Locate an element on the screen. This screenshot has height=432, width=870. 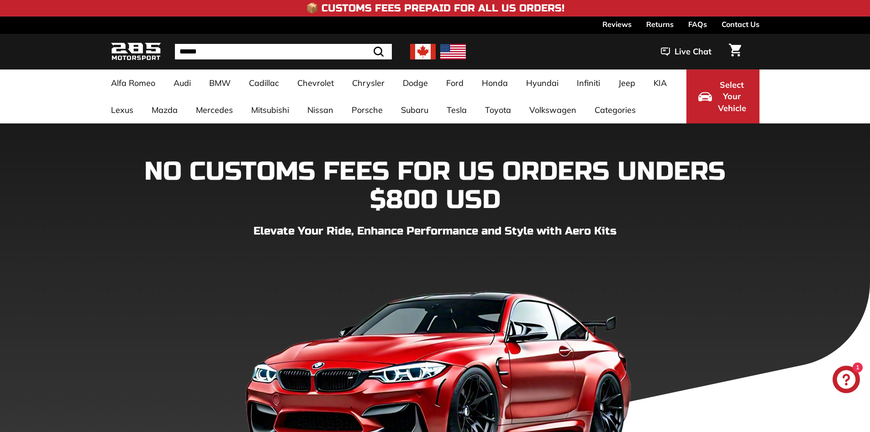
img: Logo_285_Motorsport_areodynamics_components is located at coordinates (136, 52).